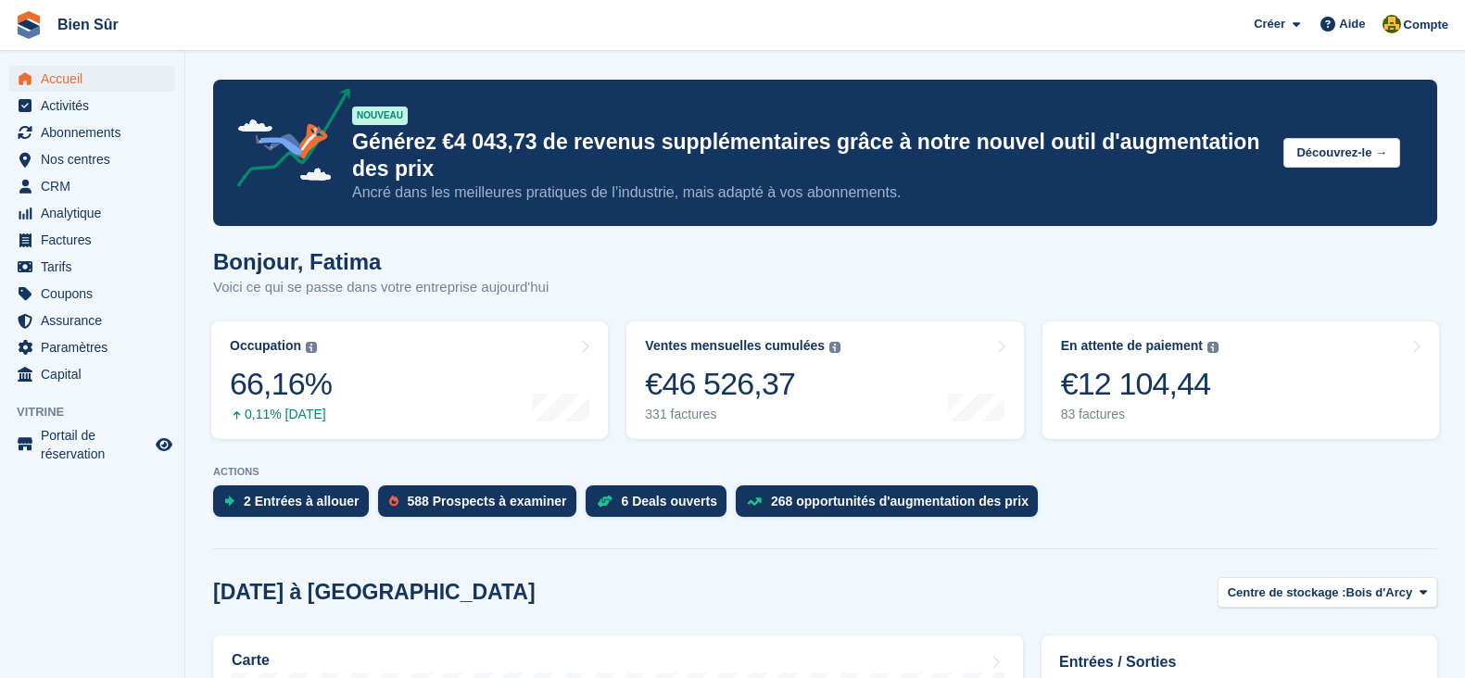 This screenshot has height=678, width=1465. I want to click on p: Voici ce qui se passe dans votre entreprise aujourd'hui, so click(381, 287).